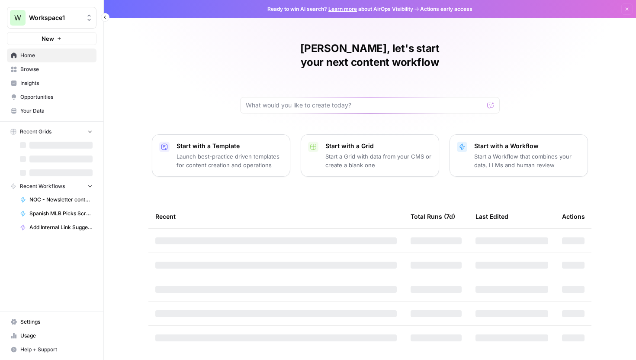 Image resolution: width=636 pixels, height=360 pixels. I want to click on button: New, so click(52, 39).